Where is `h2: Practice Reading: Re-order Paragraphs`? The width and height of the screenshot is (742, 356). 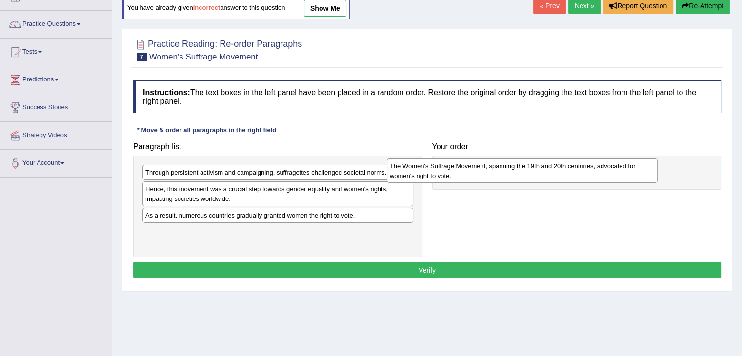 h2: Practice Reading: Re-order Paragraphs is located at coordinates (218, 49).